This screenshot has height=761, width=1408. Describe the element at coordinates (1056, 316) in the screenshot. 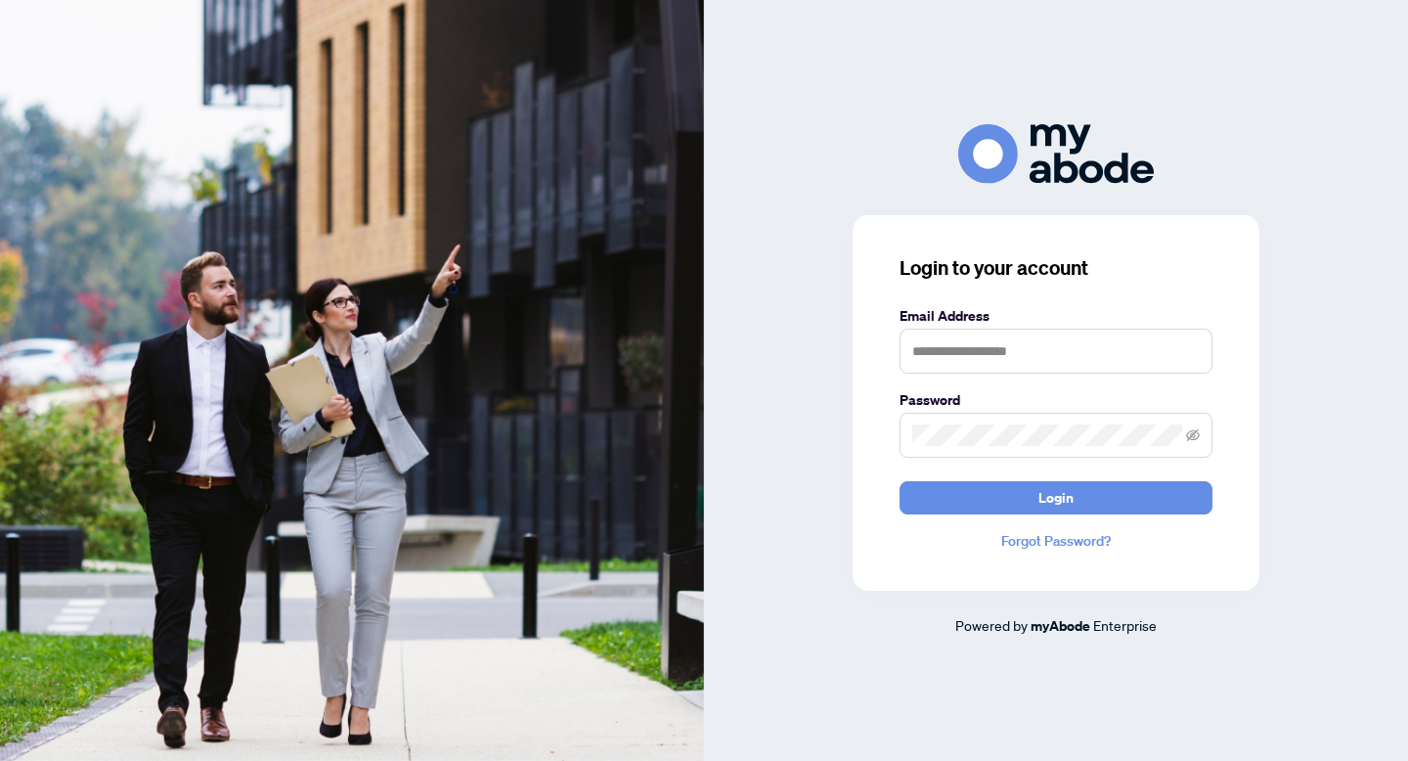

I see `label: Email Address` at that location.